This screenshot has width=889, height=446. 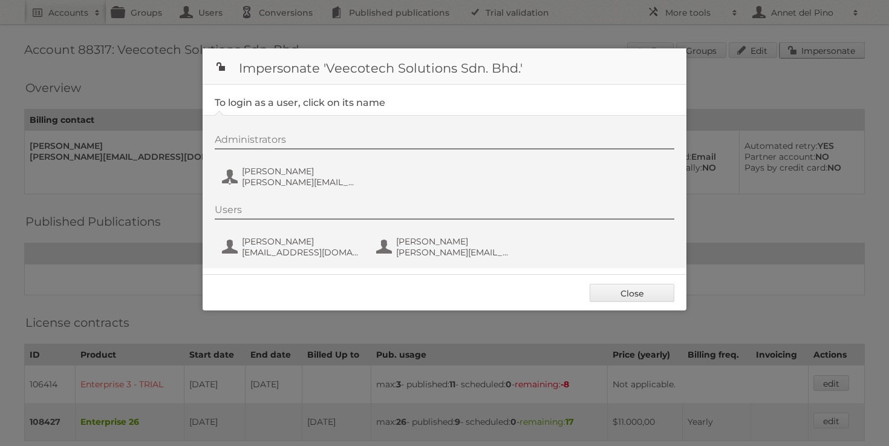 I want to click on h1: Impersonate 'Veecotech Solutions Sdn. Bhd.', so click(x=444, y=67).